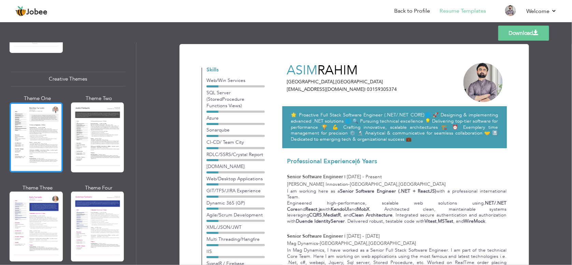  I want to click on strong: Clean Architecture, so click(372, 215).